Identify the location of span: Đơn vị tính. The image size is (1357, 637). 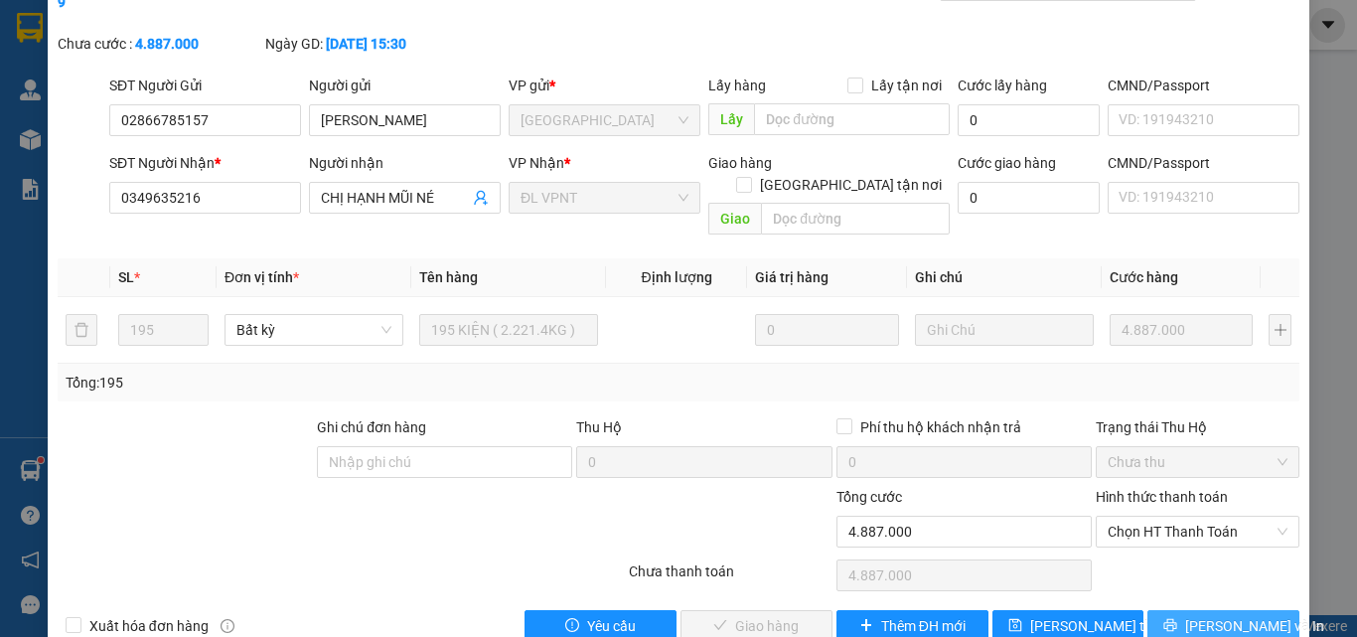
(261, 277).